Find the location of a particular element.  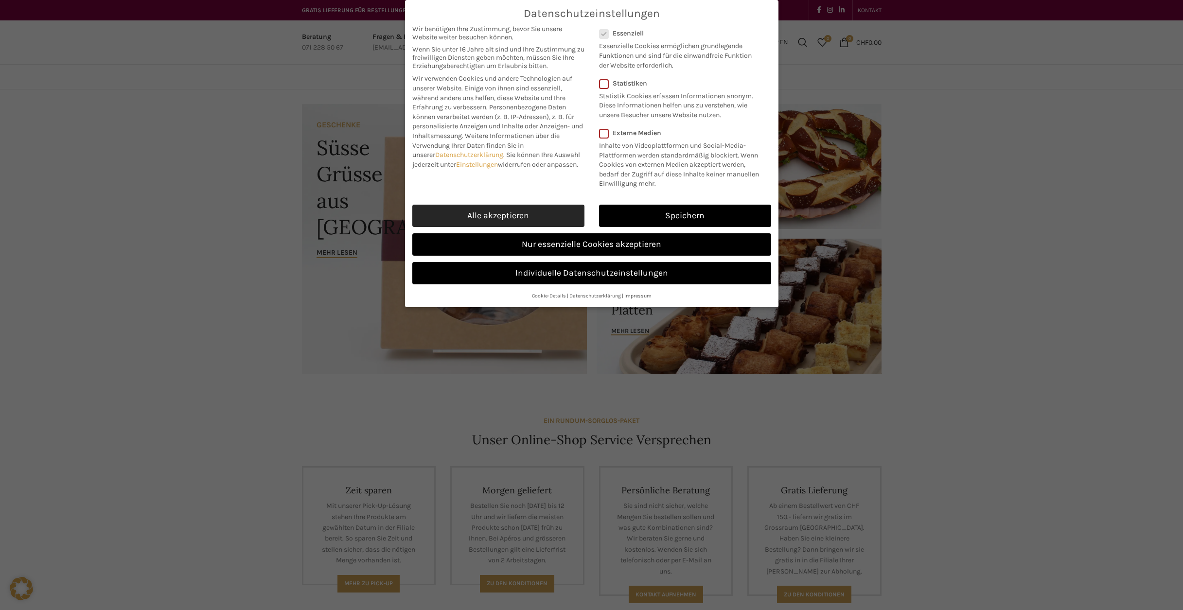

p: Inhalte von Videoplattformen und Social-Media-Plattformen werden standardmäßig blockiert. Wenn Co... is located at coordinates (681, 163).